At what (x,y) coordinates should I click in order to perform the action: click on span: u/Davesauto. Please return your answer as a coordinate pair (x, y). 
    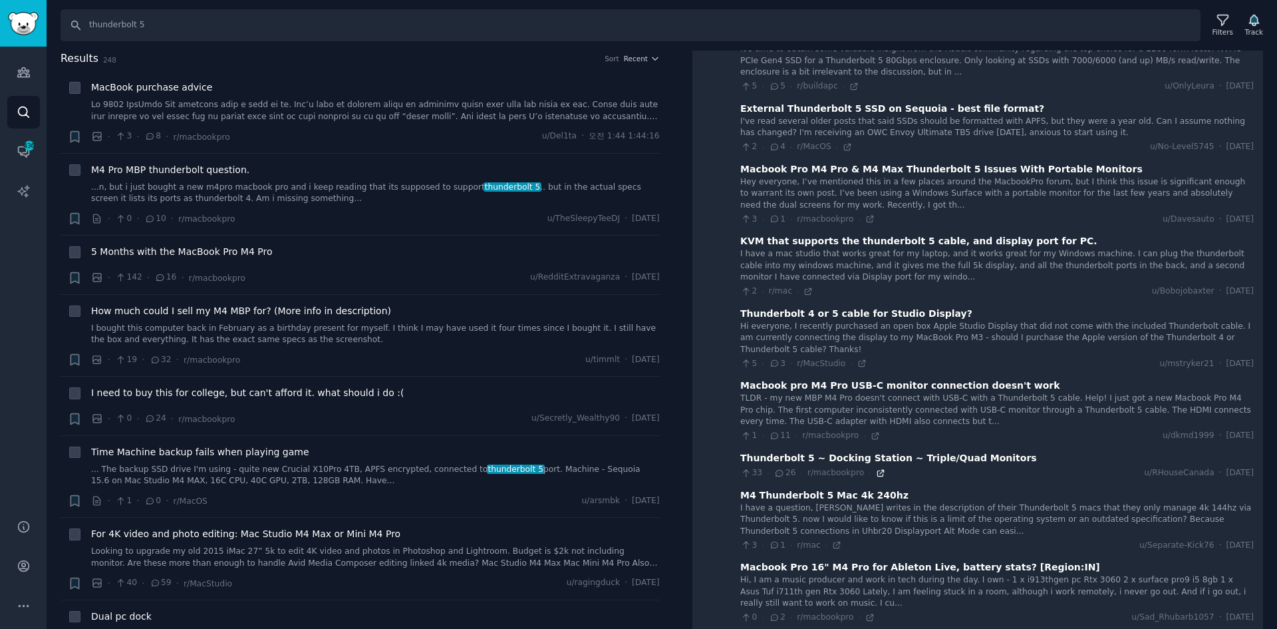
    Looking at the image, I should click on (1189, 220).